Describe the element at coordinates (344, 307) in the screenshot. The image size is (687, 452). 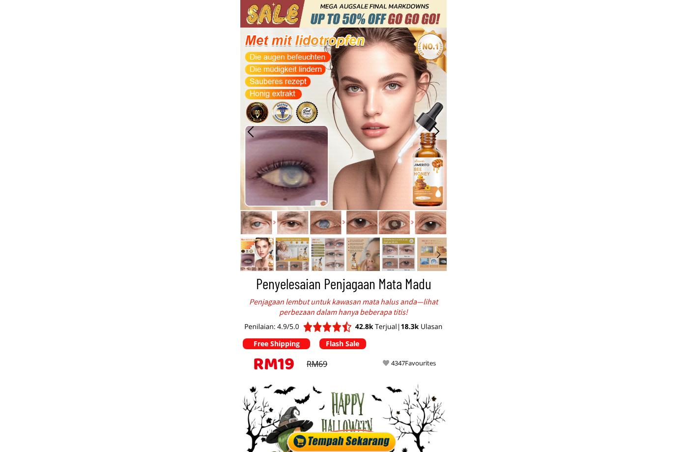
I see `div: Penjagaan lembut untuk kawasan mata halus anda—lihat perbezaan dalam hanya beberapa titis!` at that location.